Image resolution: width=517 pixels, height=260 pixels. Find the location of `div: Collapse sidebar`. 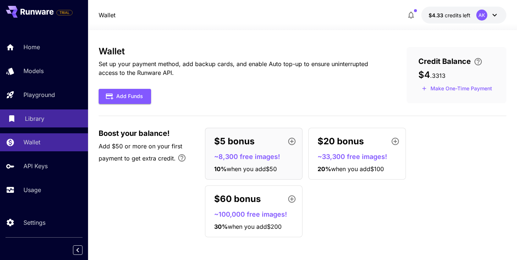

div: Collapse sidebar is located at coordinates (83, 250).